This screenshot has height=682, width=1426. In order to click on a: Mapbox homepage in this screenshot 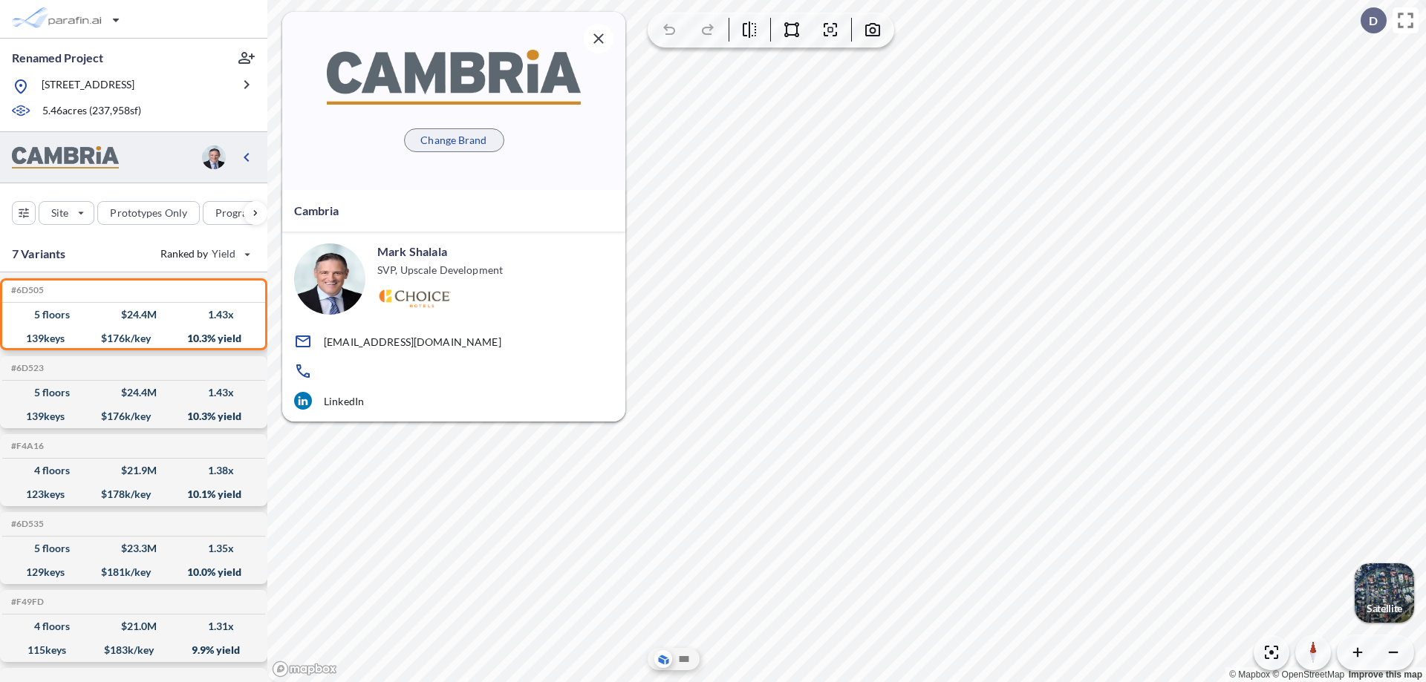, I will do `click(304, 669)`.